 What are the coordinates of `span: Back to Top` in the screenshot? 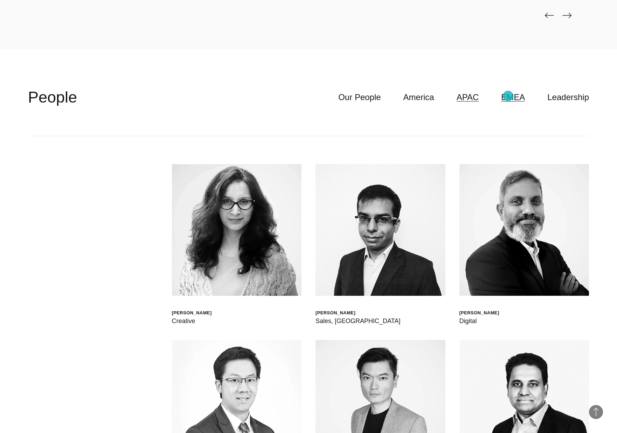 It's located at (596, 412).